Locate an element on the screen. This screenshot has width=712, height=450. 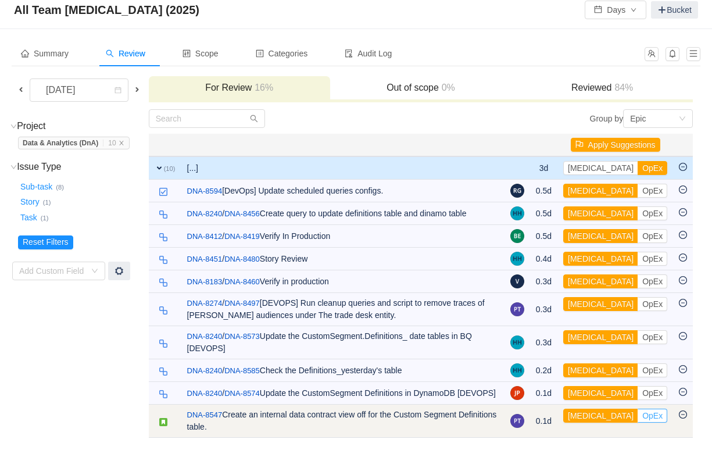
i: icon: control is located at coordinates (187, 53).